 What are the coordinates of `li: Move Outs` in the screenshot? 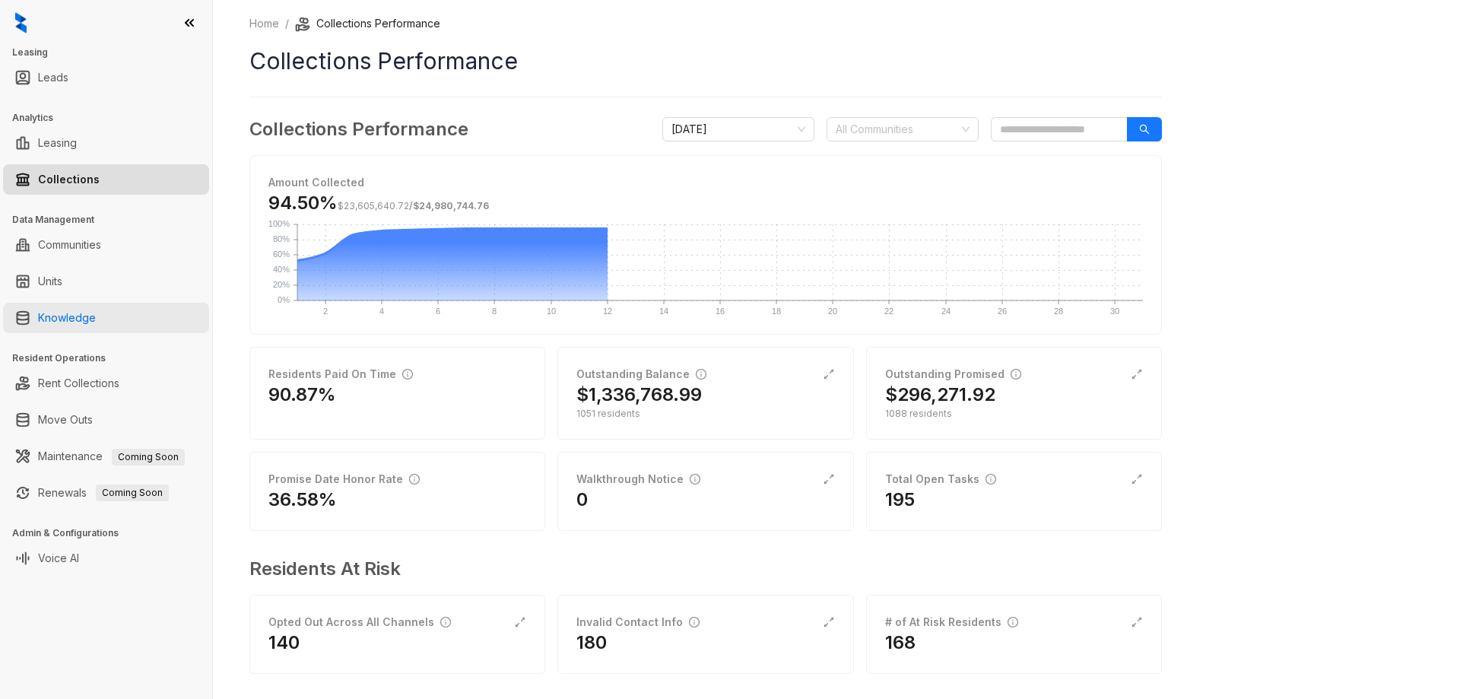 It's located at (106, 420).